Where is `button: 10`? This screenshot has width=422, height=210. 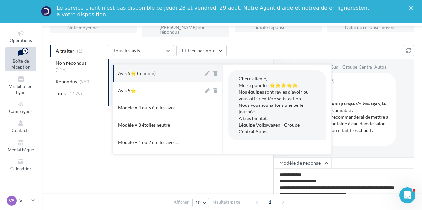
button: 10 is located at coordinates (201, 203).